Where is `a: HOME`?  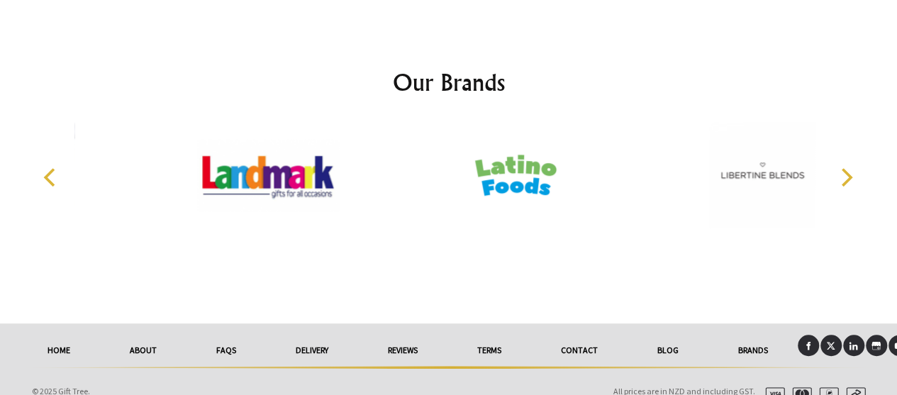 a: HOME is located at coordinates (59, 350).